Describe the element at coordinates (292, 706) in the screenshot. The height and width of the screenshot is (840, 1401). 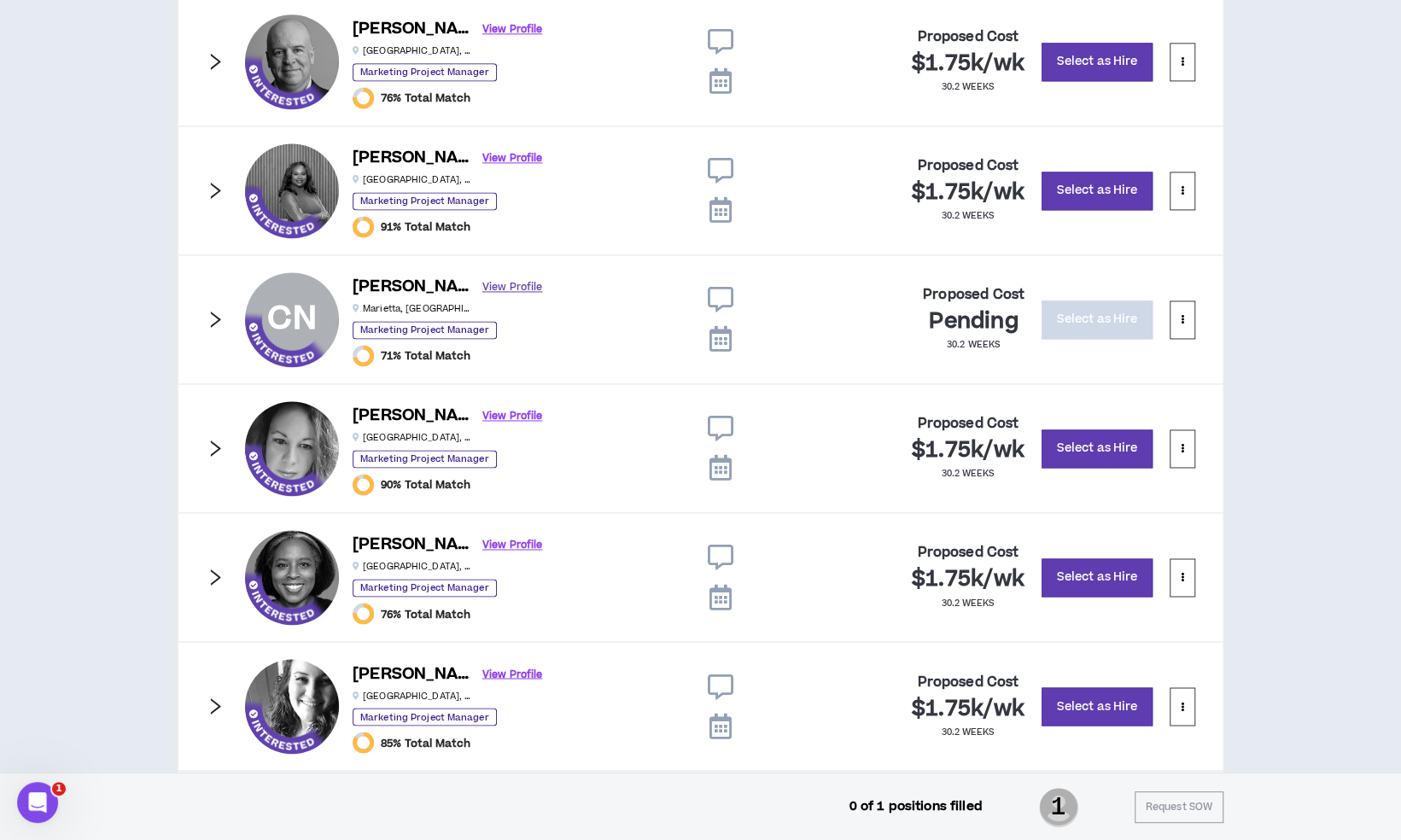
I see `div: Katlyn C.` at that location.